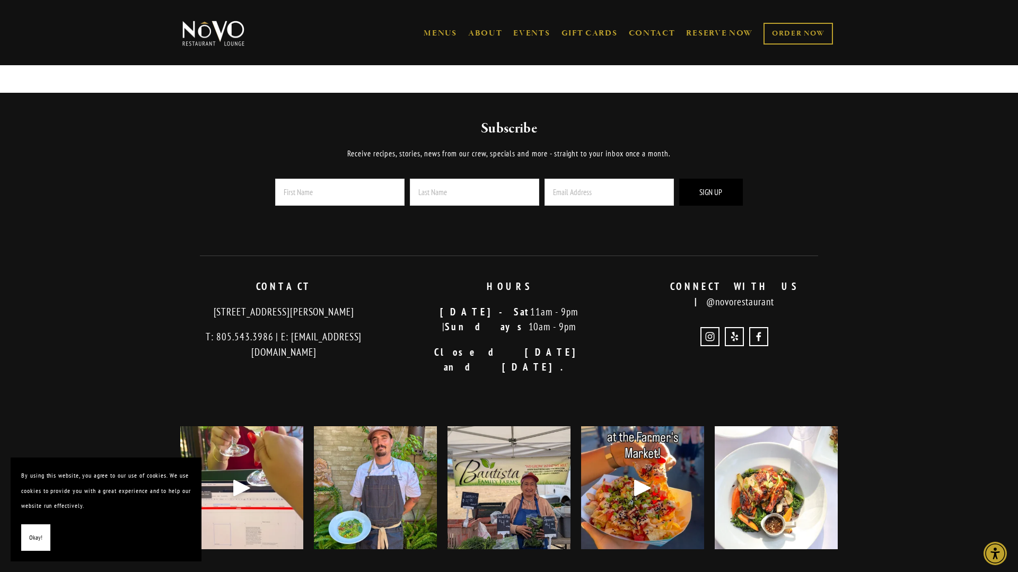  I want to click on a: MENUS, so click(440, 33).